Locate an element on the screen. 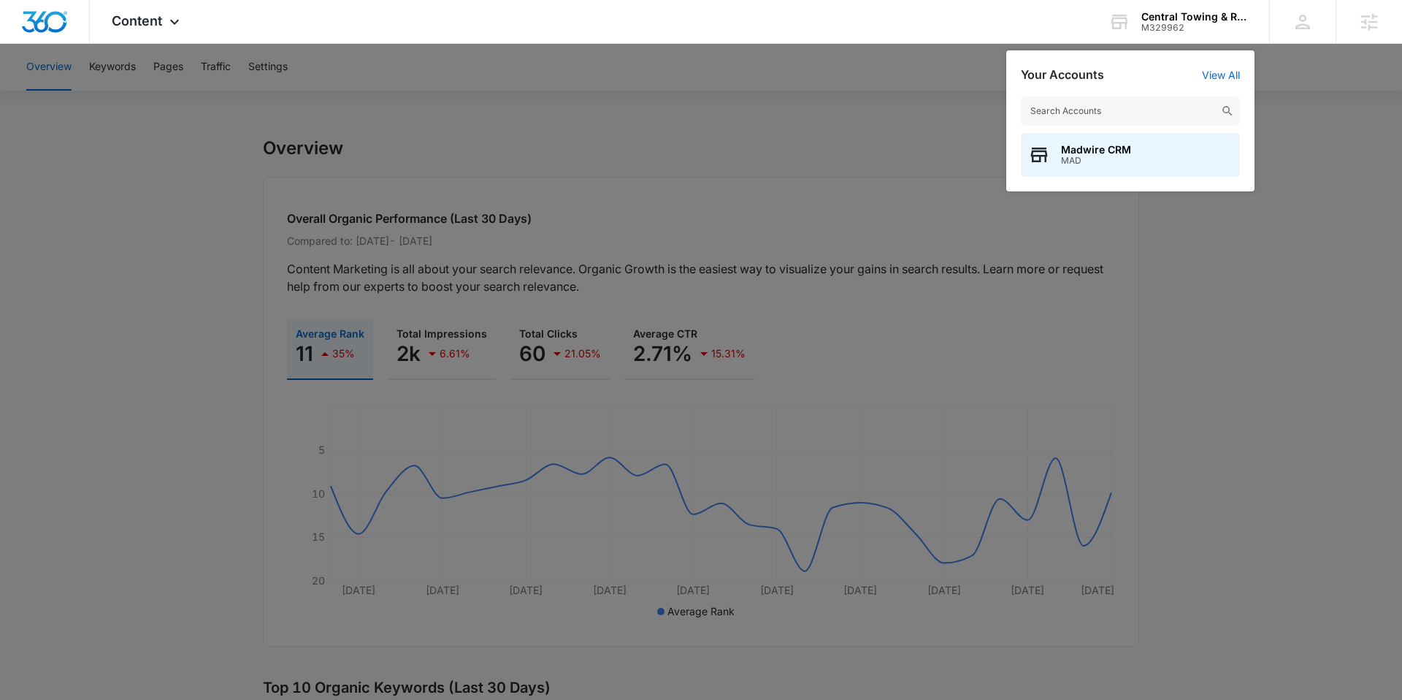 This screenshot has height=700, width=1402. span: Madwire CRM is located at coordinates (1096, 150).